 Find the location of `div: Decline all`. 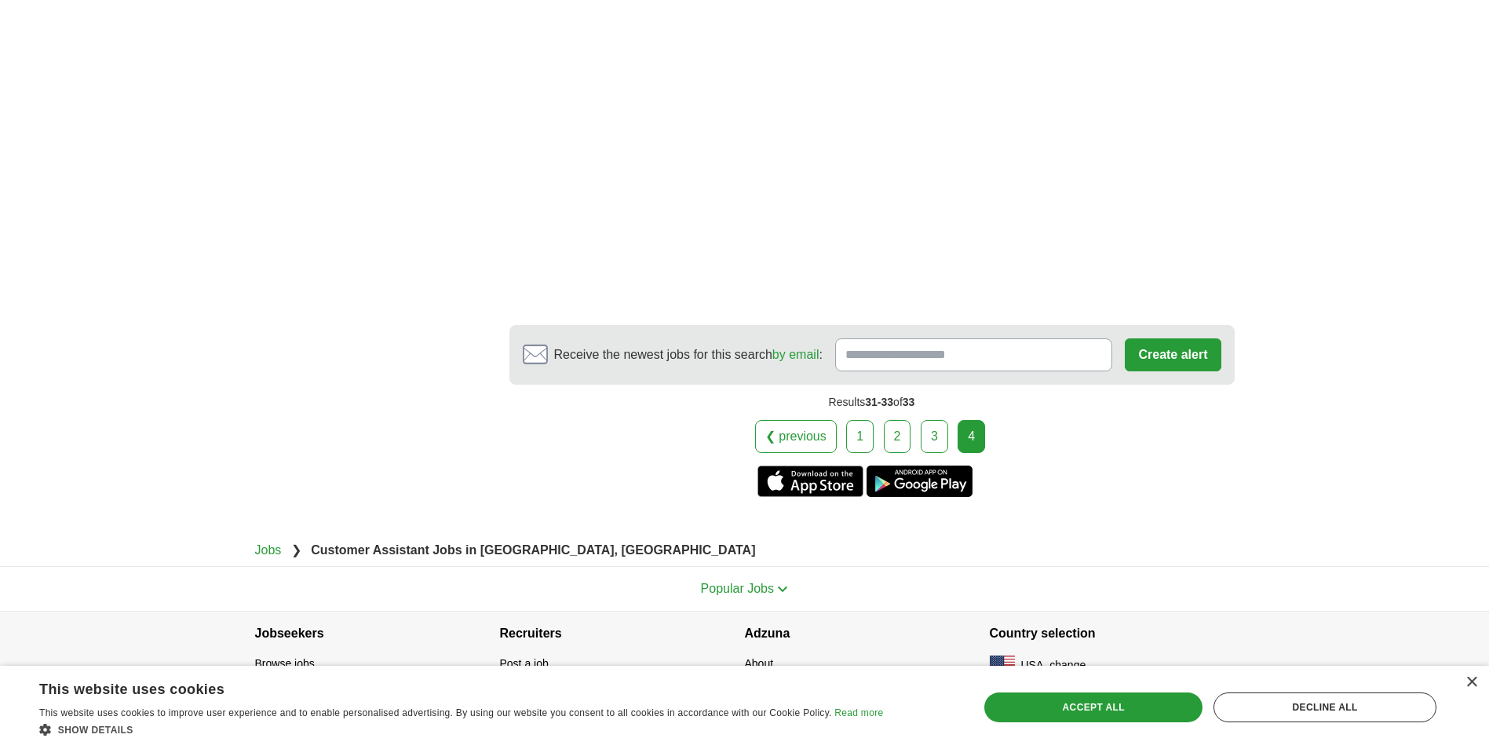

div: Decline all is located at coordinates (1325, 707).